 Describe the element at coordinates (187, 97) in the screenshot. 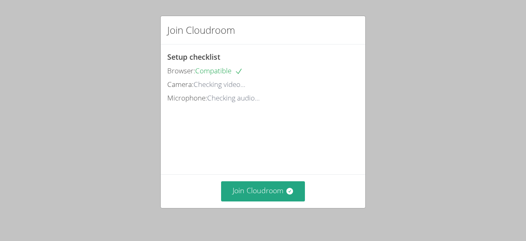

I see `span: Microphone:` at that location.